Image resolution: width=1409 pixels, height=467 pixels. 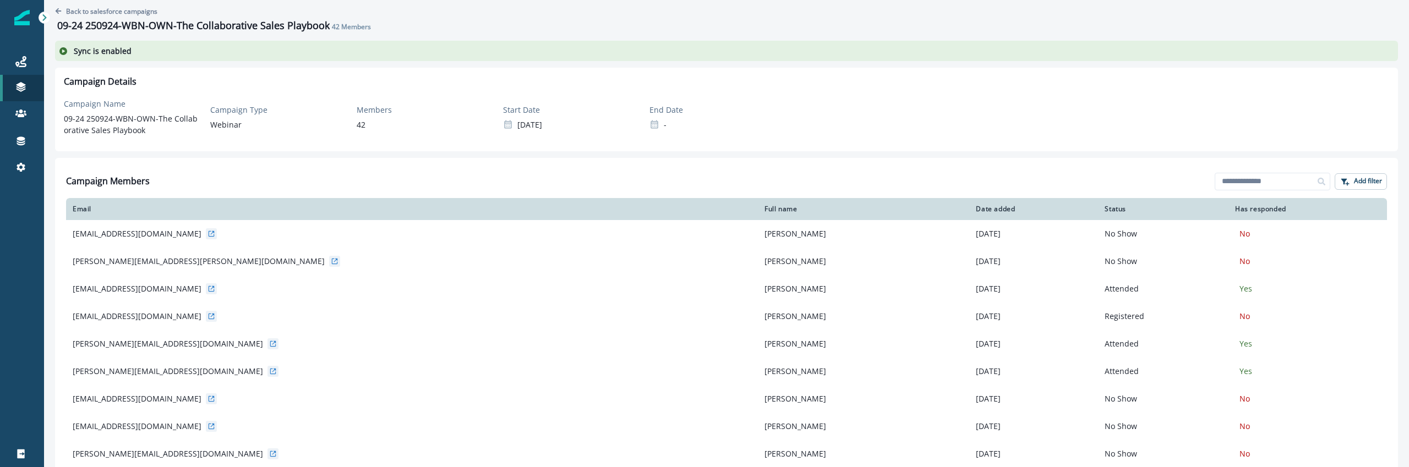 What do you see at coordinates (863, 209) in the screenshot?
I see `div: Full name` at bounding box center [863, 209].